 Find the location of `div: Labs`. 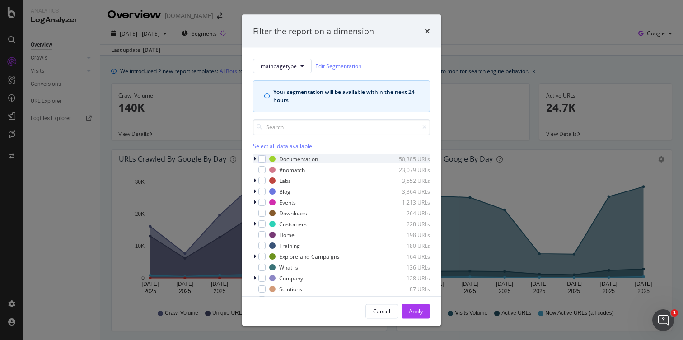

div: Labs is located at coordinates (285, 180).